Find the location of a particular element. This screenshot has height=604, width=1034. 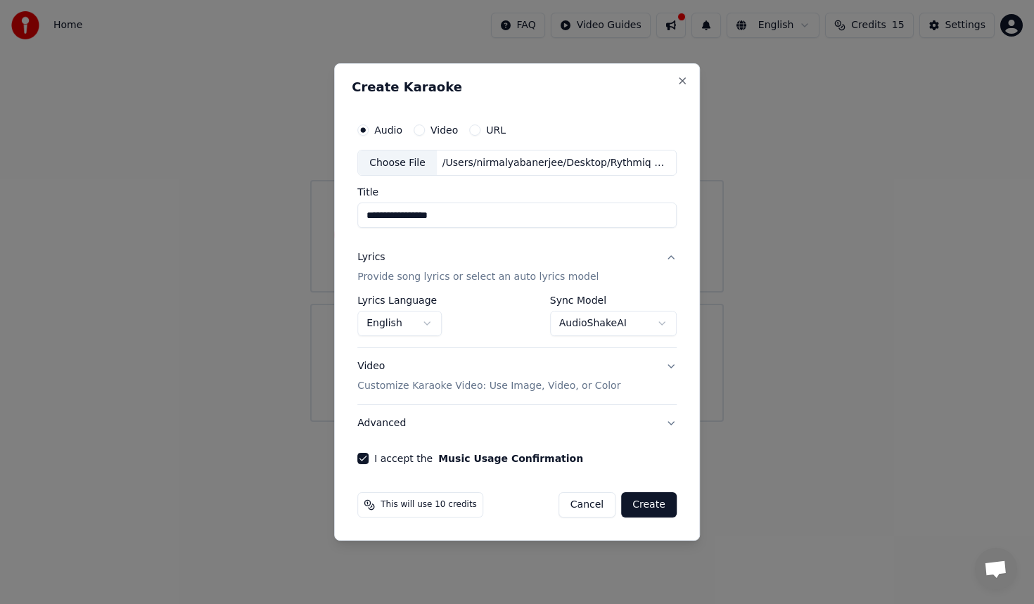

div: /Users/nirmalyabanerjee/Desktop/Rythmiq Bliss/Dekhecho Ki Taake.mp3 is located at coordinates (556, 163).